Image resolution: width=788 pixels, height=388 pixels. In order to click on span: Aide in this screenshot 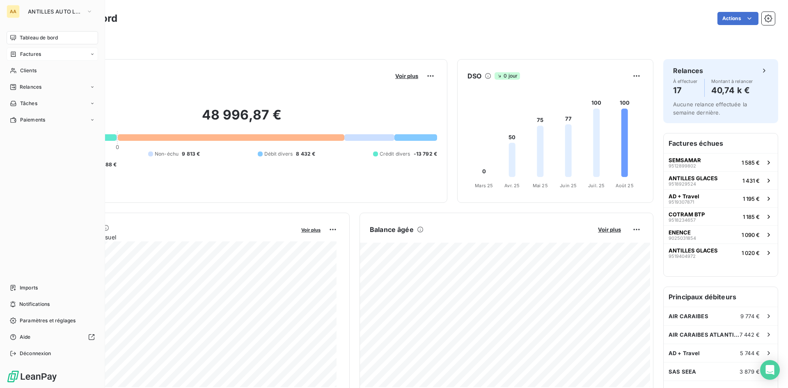, I will do `click(25, 337)`.